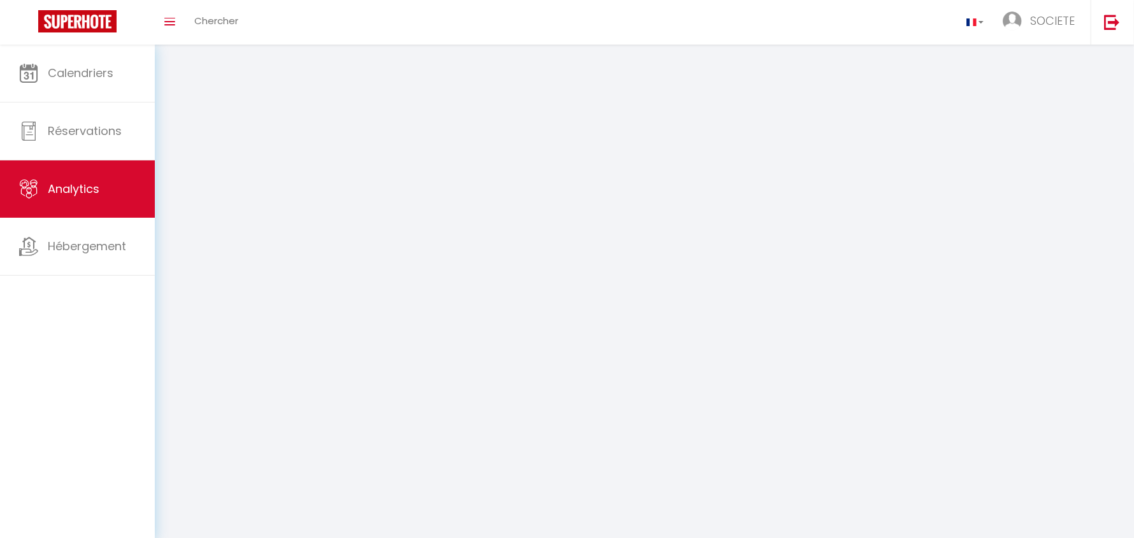 This screenshot has height=538, width=1134. Describe the element at coordinates (73, 189) in the screenshot. I see `span: Analytics` at that location.